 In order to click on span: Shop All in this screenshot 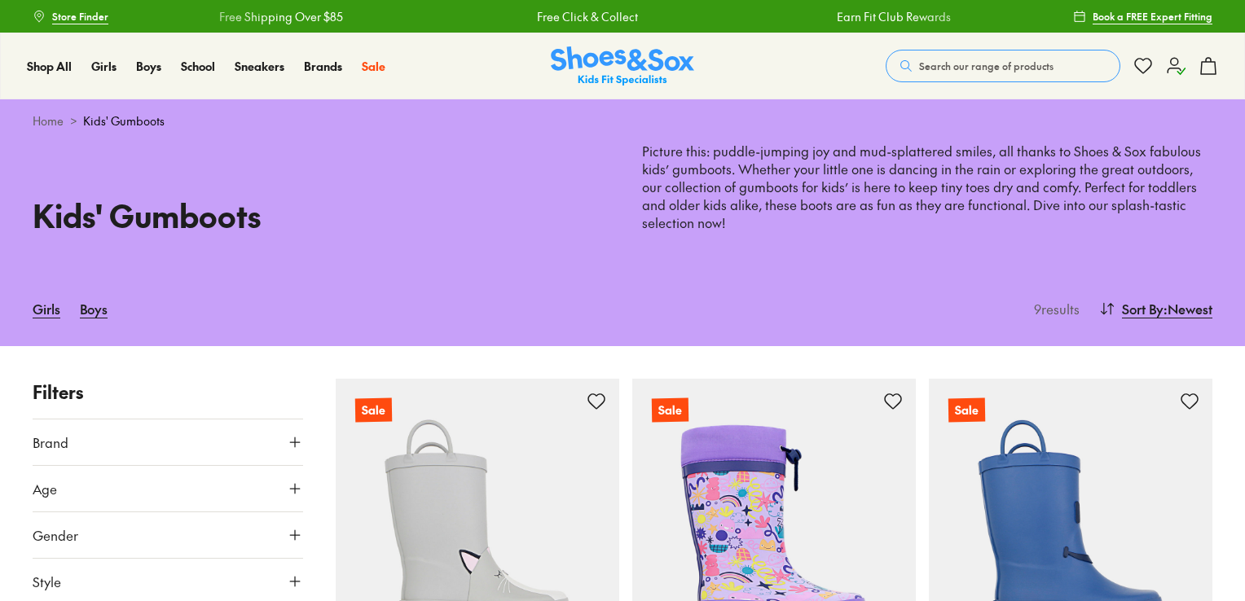, I will do `click(49, 66)`.